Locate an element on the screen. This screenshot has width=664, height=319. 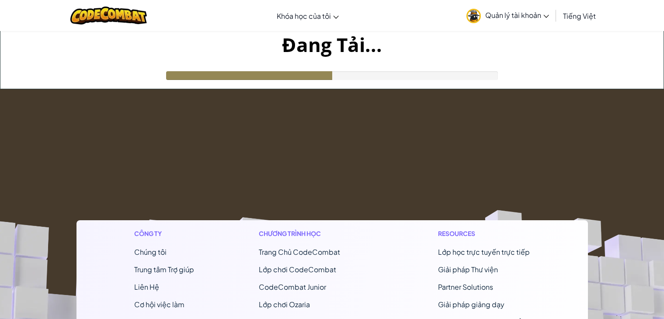
a: Giải pháp giảng dạy is located at coordinates (471, 304).